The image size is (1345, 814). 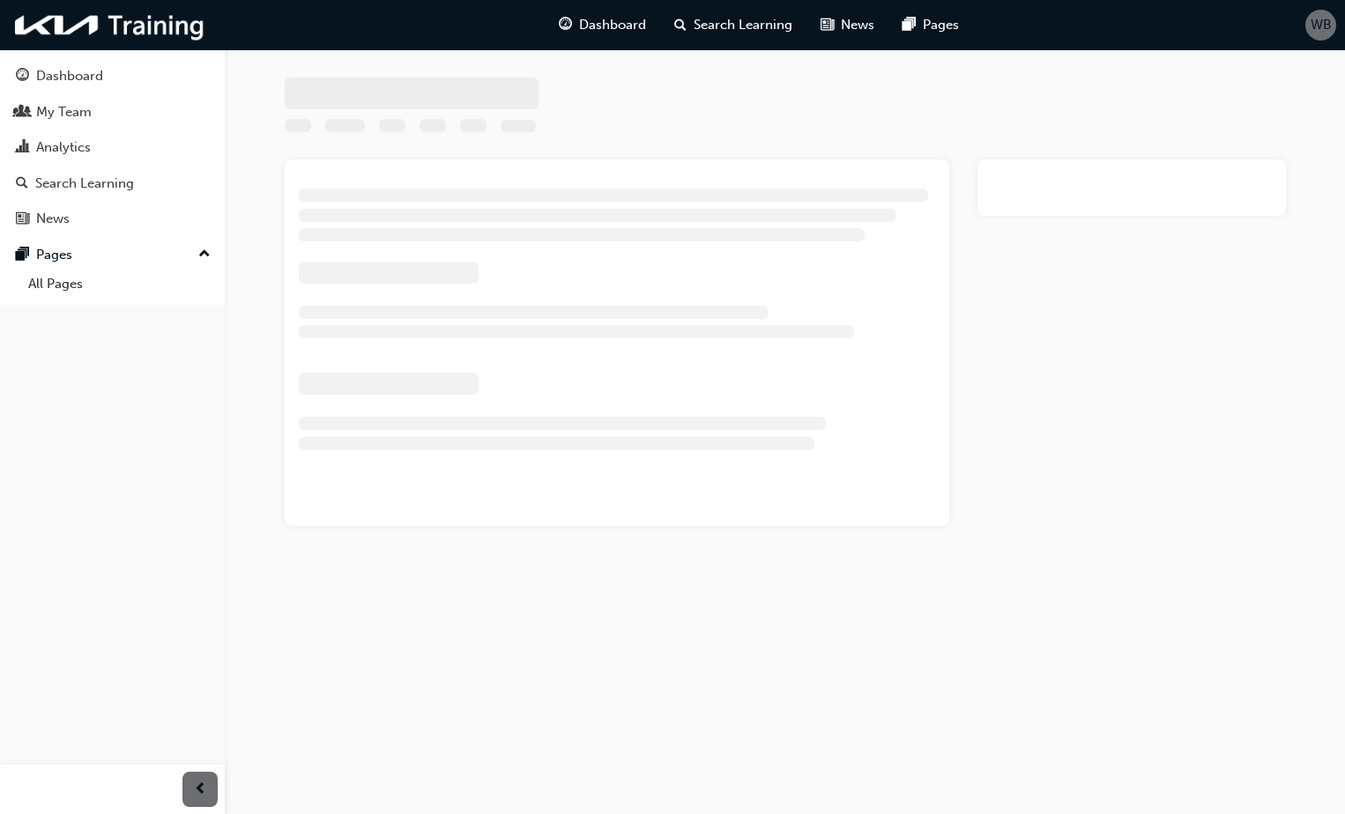 What do you see at coordinates (85, 183) in the screenshot?
I see `div: Search Learning` at bounding box center [85, 183].